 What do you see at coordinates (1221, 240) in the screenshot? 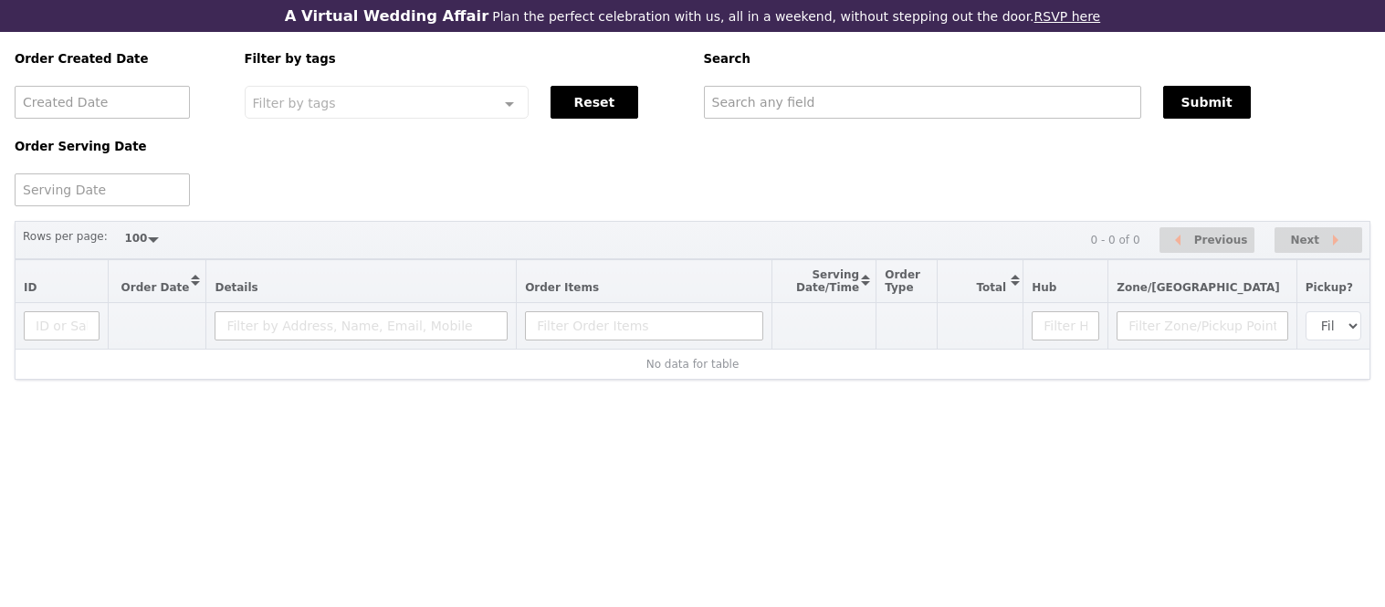
I see `span: Previous` at bounding box center [1221, 240].